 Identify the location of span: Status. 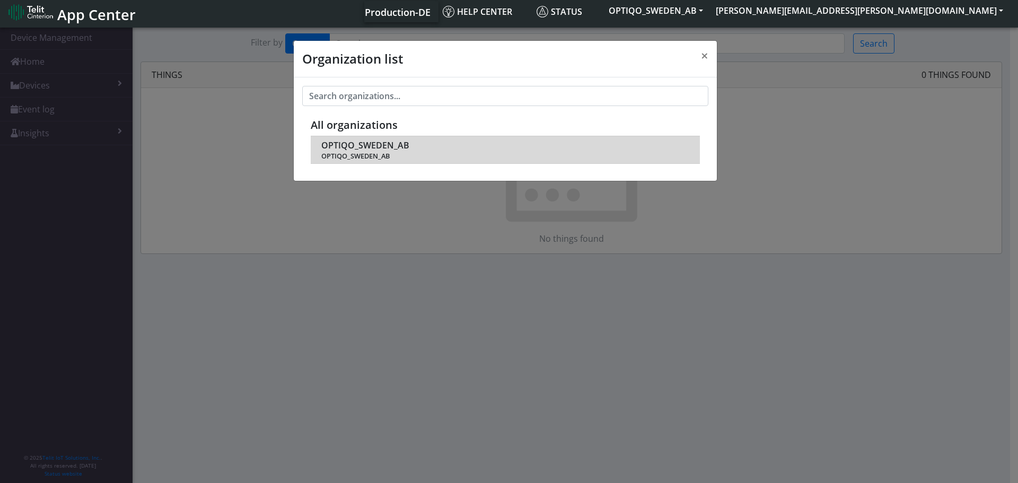
(559, 12).